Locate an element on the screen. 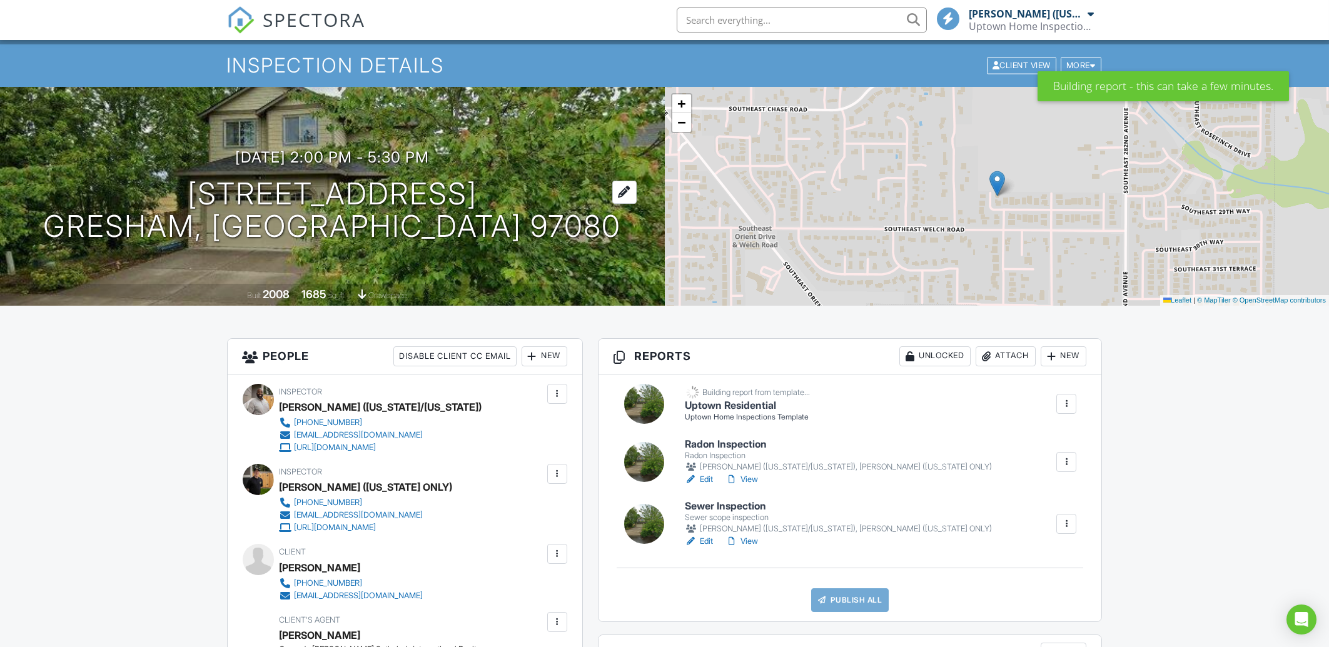 This screenshot has width=1329, height=647. a: © MapTiler is located at coordinates (1214, 300).